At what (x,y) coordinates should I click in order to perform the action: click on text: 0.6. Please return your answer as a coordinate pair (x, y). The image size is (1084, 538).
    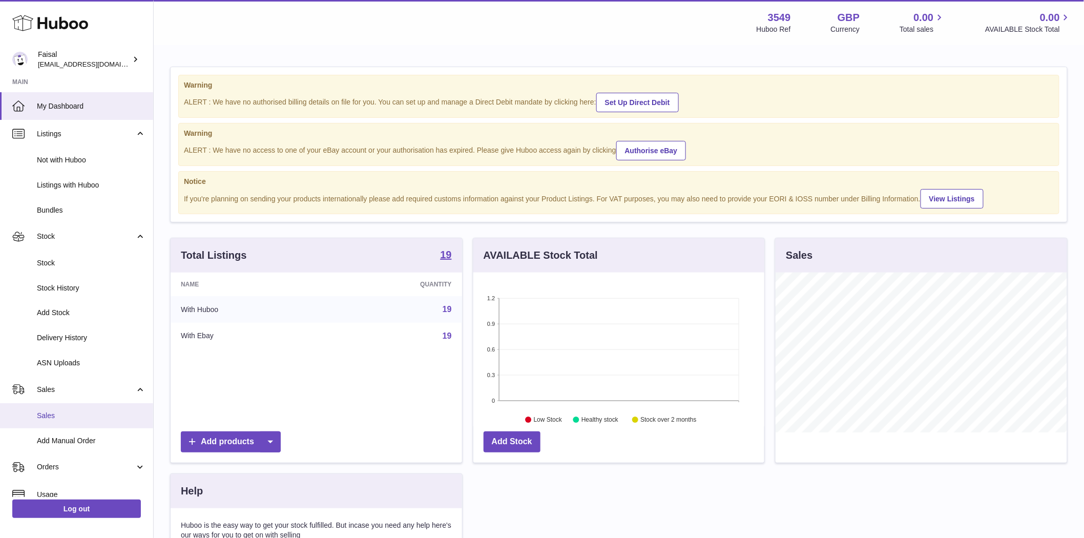
    Looking at the image, I should click on (491, 349).